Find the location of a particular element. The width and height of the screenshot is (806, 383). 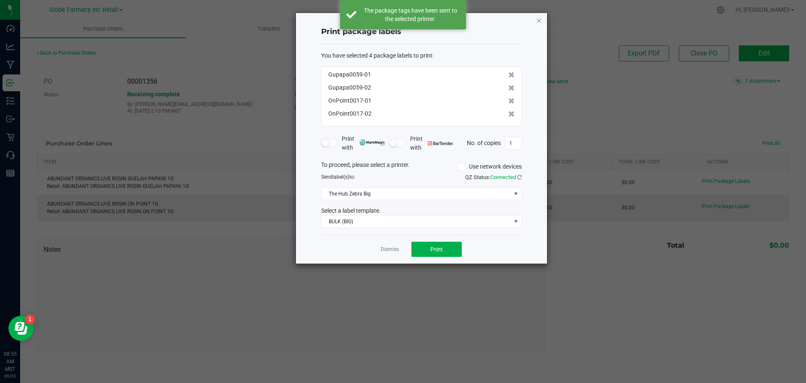

span: OnPoint0017-01 is located at coordinates (350, 100).